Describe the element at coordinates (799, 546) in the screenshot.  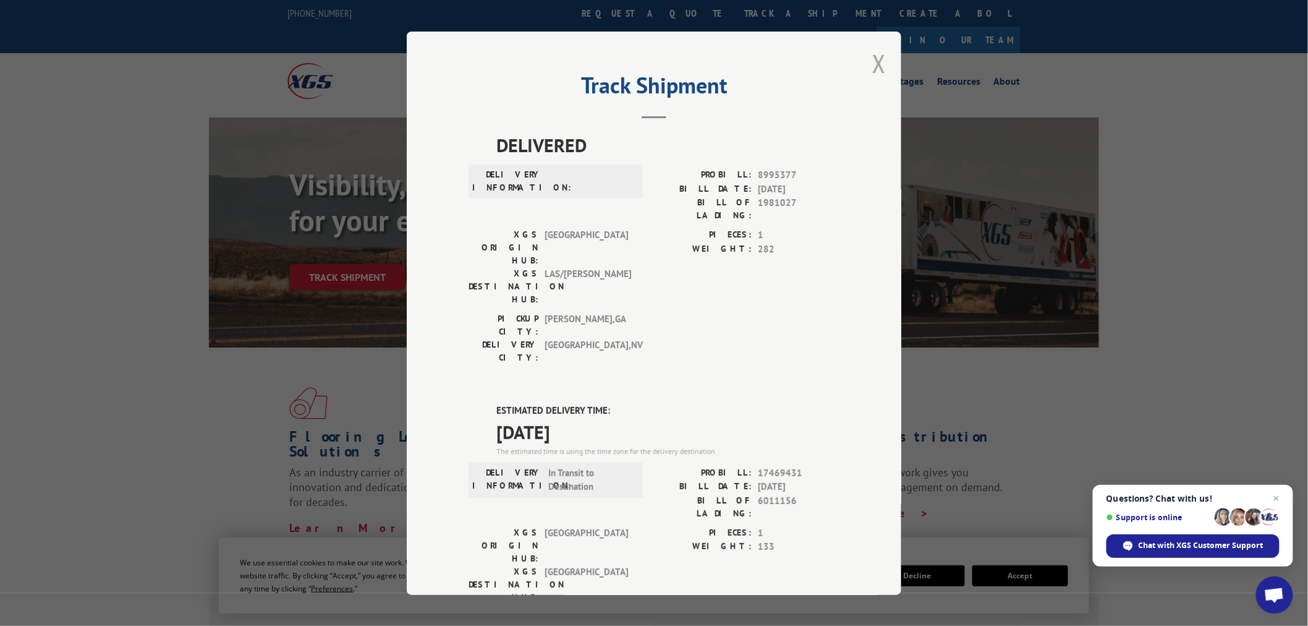
I see `span: 133` at that location.